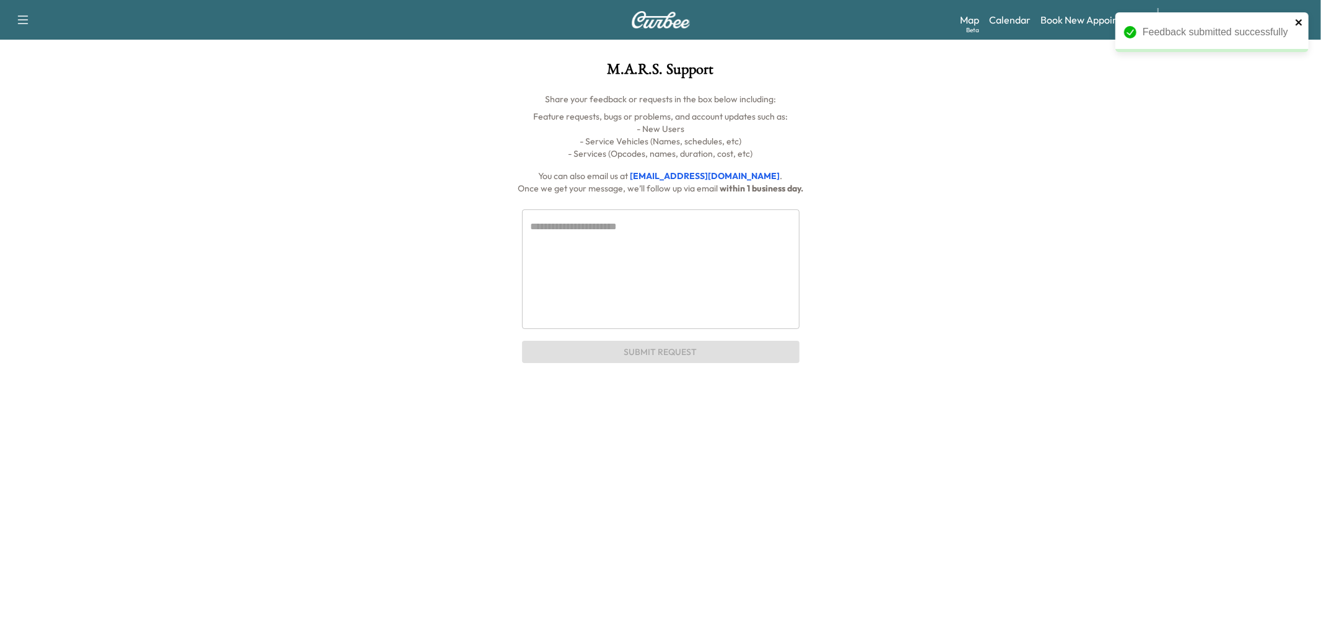 The width and height of the screenshot is (1321, 627). What do you see at coordinates (661, 116) in the screenshot?
I see `p: Feature requests, bugs or problems, and account updates such as:` at bounding box center [661, 116].